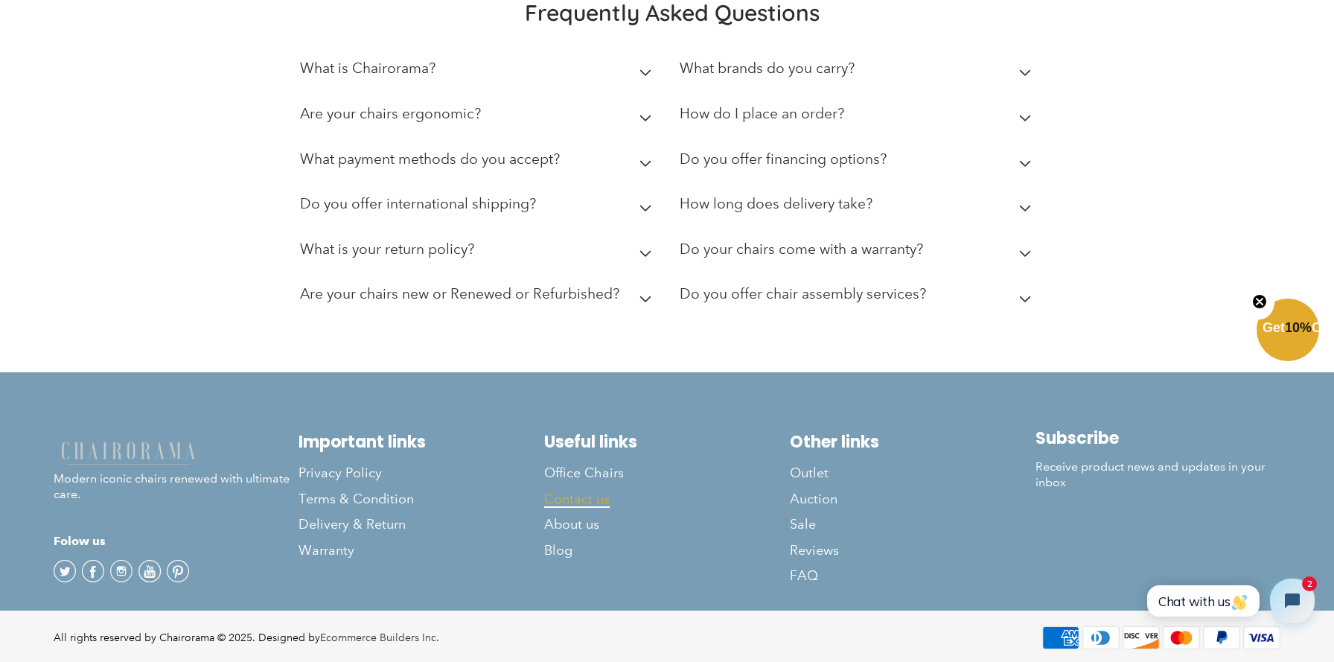 The width and height of the screenshot is (1334, 662). What do you see at coordinates (72, 35) in the screenshot?
I see `span: Chat with us` at bounding box center [72, 35].